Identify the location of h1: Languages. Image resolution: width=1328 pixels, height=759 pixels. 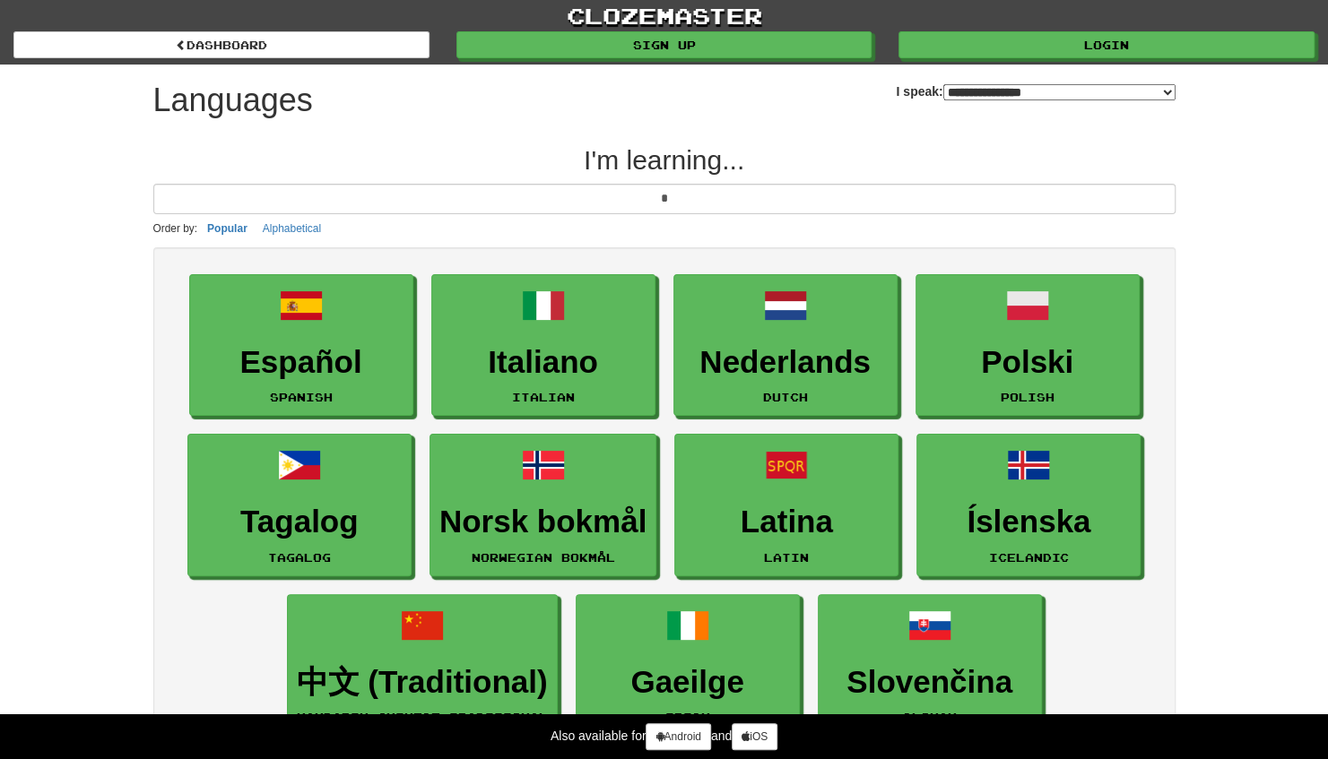
(233, 100).